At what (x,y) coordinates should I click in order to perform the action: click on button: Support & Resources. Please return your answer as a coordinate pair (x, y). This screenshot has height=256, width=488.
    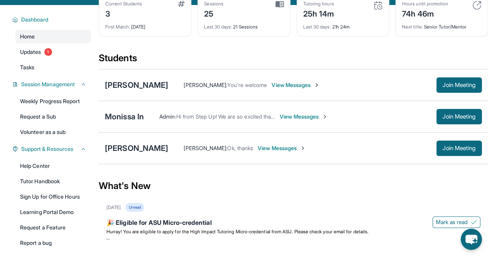
    Looking at the image, I should click on (52, 149).